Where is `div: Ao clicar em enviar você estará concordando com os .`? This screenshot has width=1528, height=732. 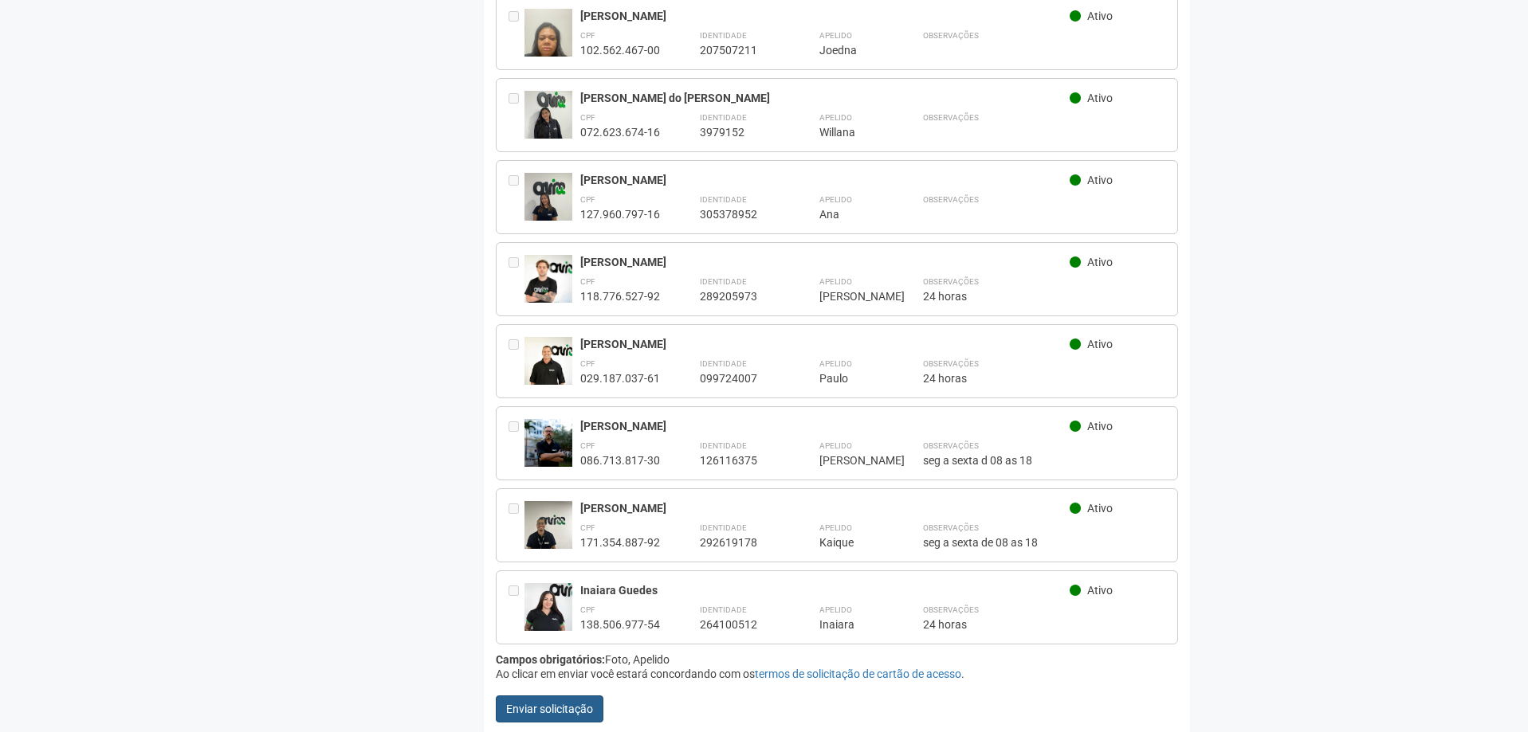 div: Ao clicar em enviar você estará concordando com os . is located at coordinates (837, 674).